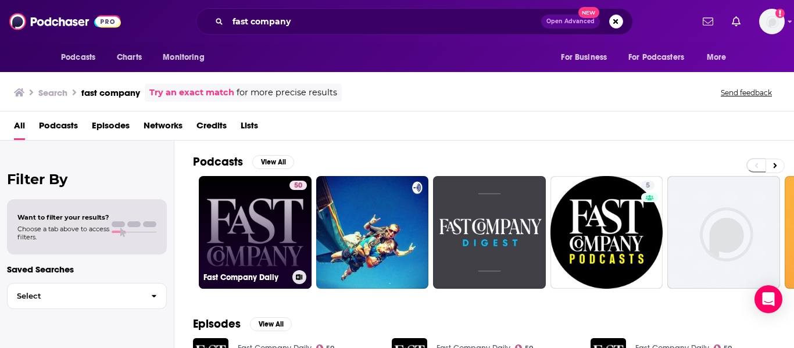 This screenshot has width=794, height=348. What do you see at coordinates (286, 92) in the screenshot?
I see `span: for more precise results` at bounding box center [286, 92].